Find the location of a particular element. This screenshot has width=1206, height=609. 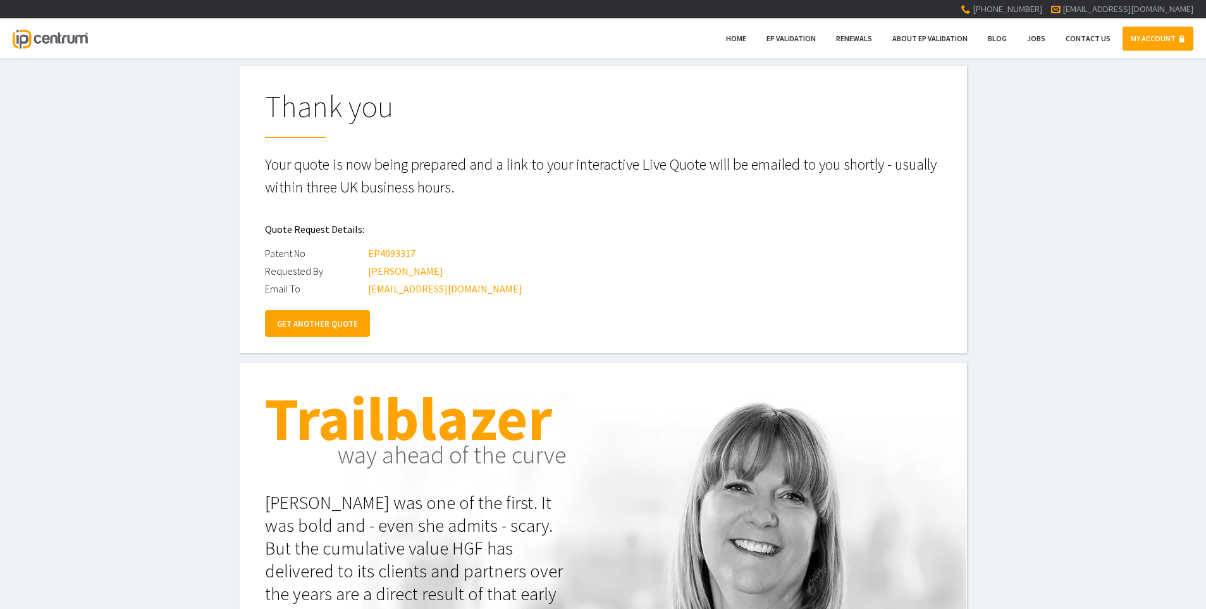

span: Jobs is located at coordinates (1036, 38).